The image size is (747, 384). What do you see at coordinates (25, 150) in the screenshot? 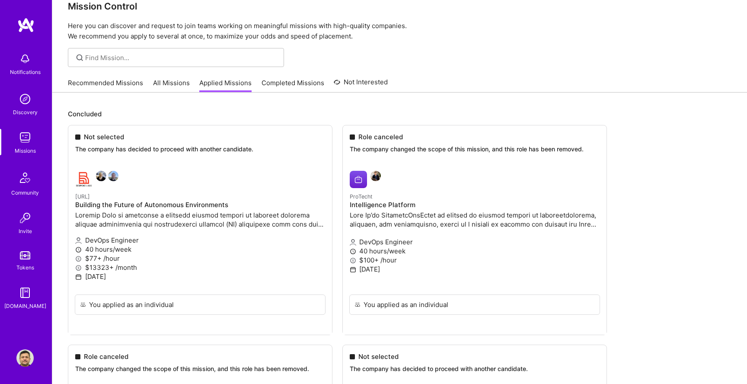
I see `div: Missions` at bounding box center [25, 150].